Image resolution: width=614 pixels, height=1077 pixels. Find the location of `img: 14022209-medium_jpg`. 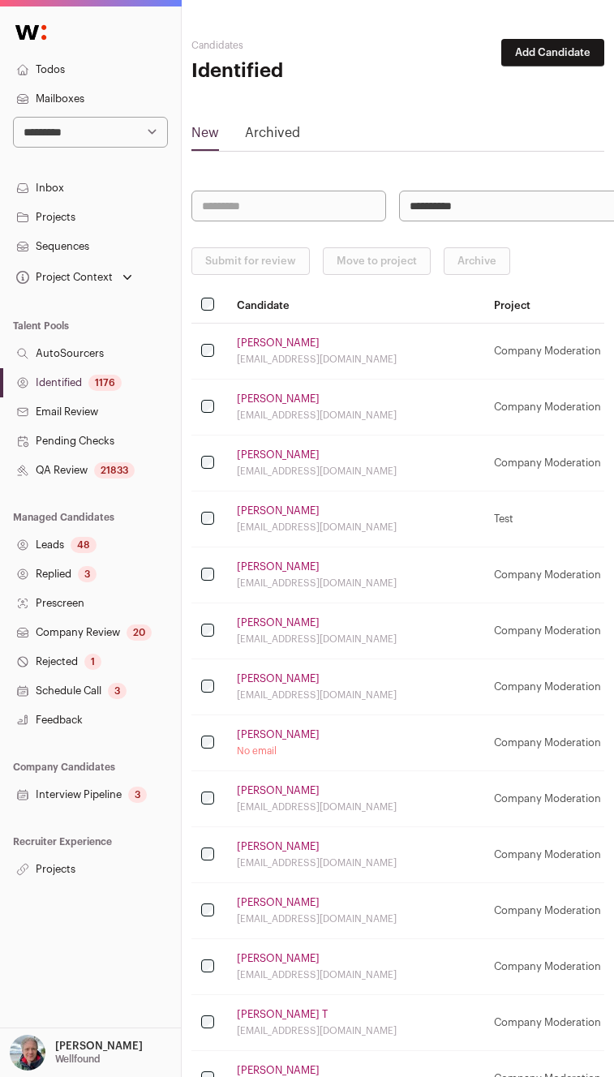

img: 14022209-medium_jpg is located at coordinates (28, 1052).